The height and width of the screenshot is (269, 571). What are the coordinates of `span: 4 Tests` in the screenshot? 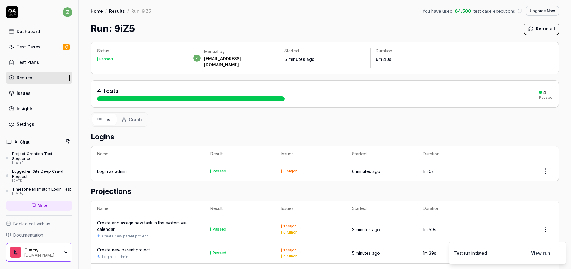 It's located at (108, 91).